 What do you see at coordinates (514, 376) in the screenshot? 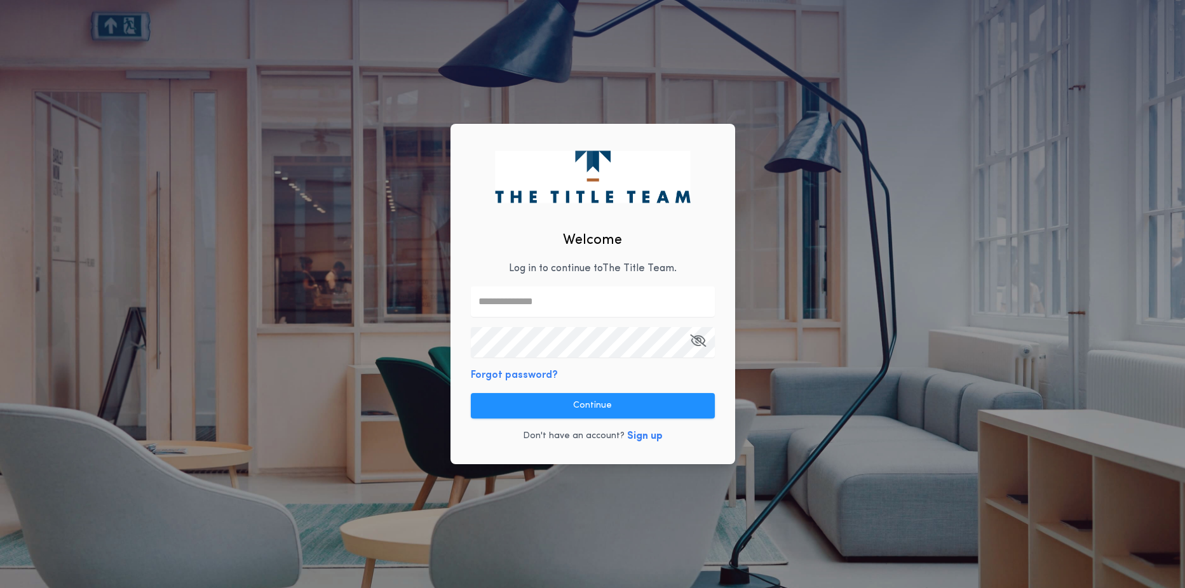
I see `button: Forgot password?` at bounding box center [514, 376].